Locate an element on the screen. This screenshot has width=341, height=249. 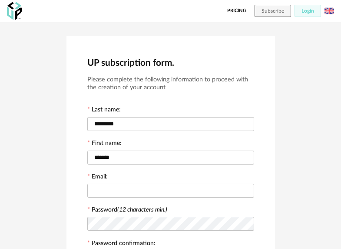
label: Email: is located at coordinates (97, 177).